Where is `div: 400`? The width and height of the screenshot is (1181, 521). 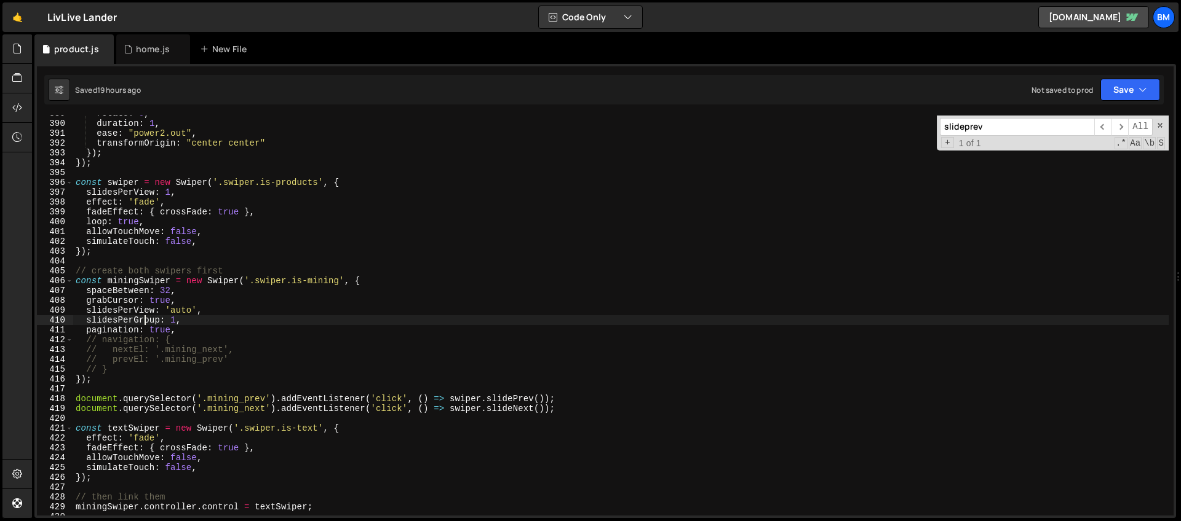
div: 400 is located at coordinates (55, 222).